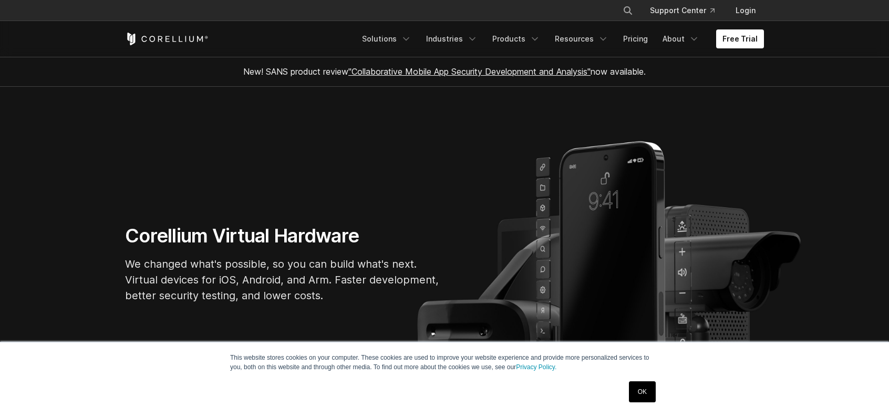  What do you see at coordinates (445, 362) in the screenshot?
I see `p: This website stores cookies on your computer. These cookies are used to improve your website expe...` at bounding box center [445, 362].